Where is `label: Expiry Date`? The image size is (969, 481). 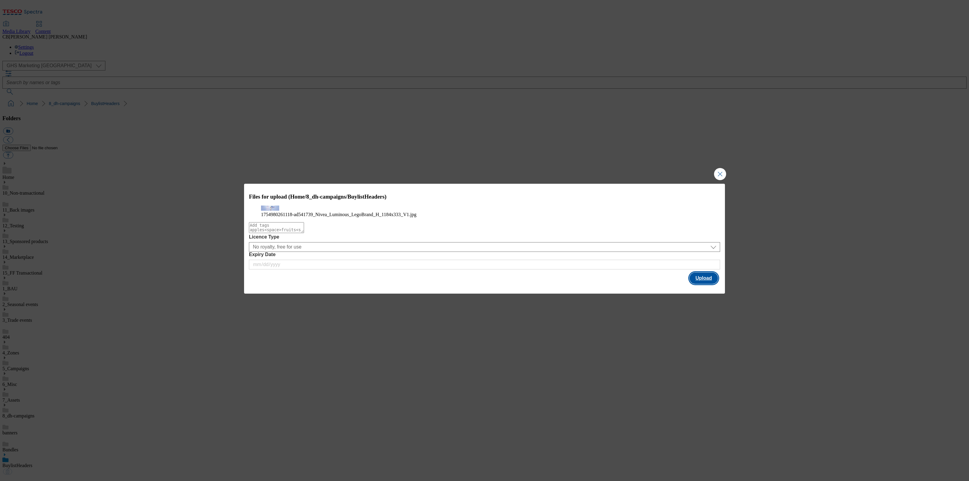 label: Expiry Date is located at coordinates (485, 255).